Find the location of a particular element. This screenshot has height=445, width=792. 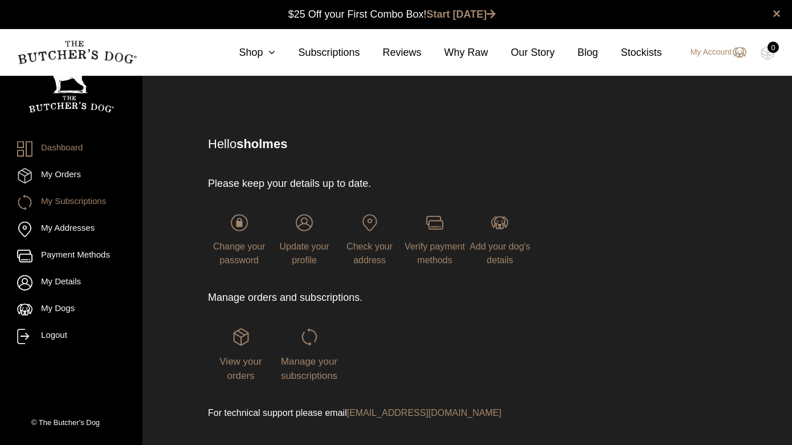

a: Verify payment methods is located at coordinates (434, 239).